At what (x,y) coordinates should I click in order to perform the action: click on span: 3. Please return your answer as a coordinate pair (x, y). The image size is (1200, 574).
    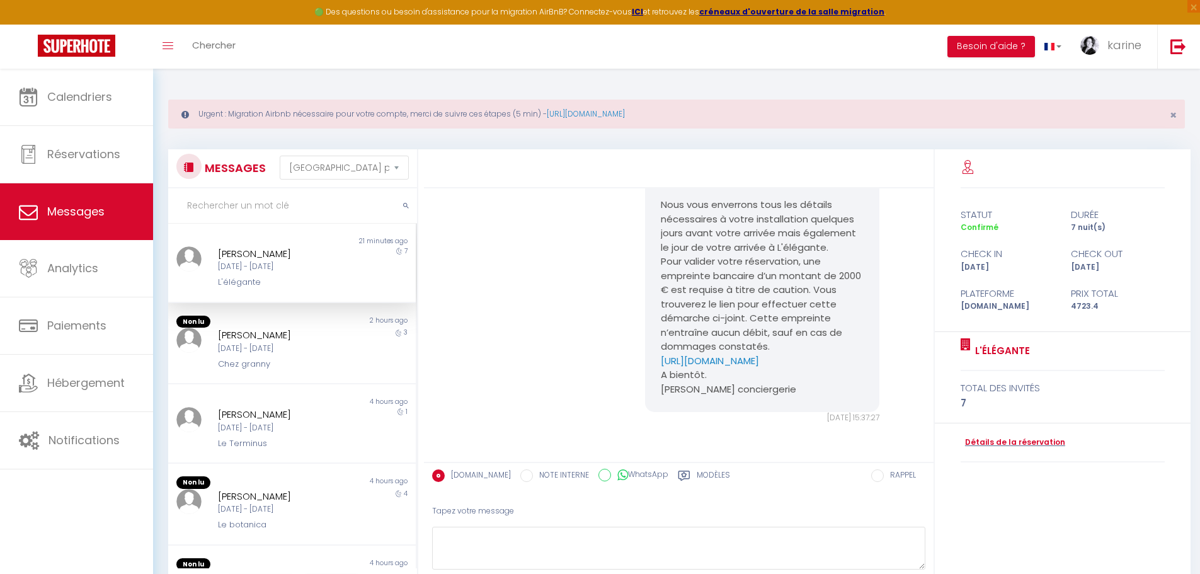
    Looking at the image, I should click on (406, 332).